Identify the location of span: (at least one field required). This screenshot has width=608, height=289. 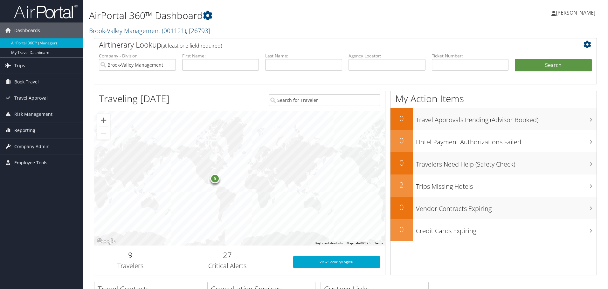
(191, 46).